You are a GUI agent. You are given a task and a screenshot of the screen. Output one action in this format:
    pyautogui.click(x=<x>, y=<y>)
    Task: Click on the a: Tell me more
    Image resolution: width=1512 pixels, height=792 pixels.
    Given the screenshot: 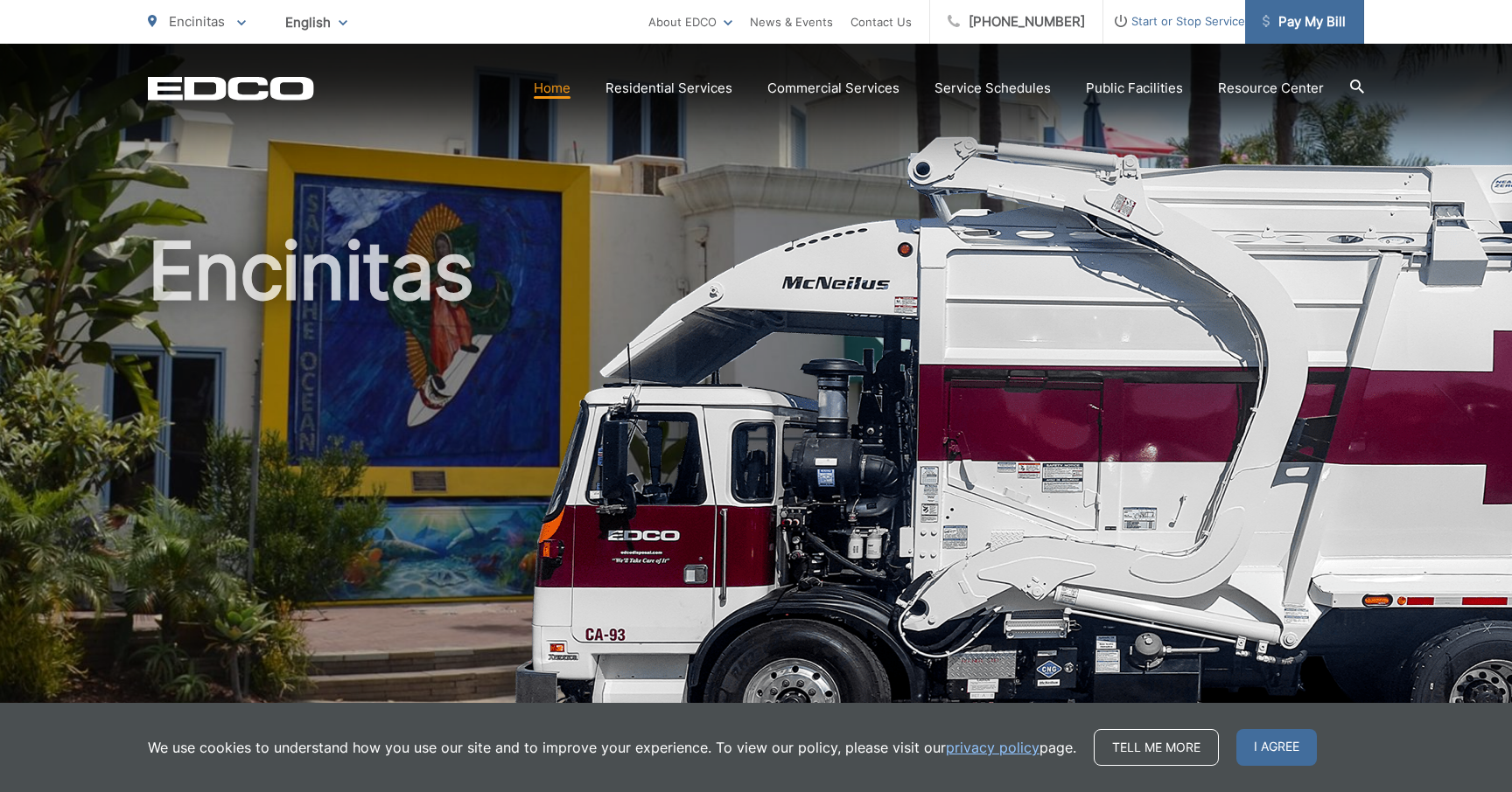 What is the action you would take?
    pyautogui.click(x=1156, y=748)
    